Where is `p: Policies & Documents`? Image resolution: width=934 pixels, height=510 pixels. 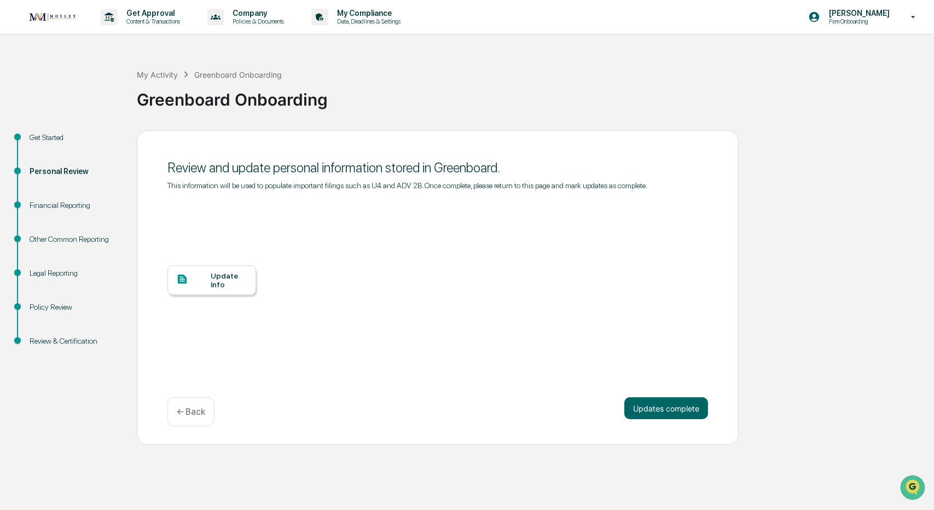 p: Policies & Documents is located at coordinates (257, 21).